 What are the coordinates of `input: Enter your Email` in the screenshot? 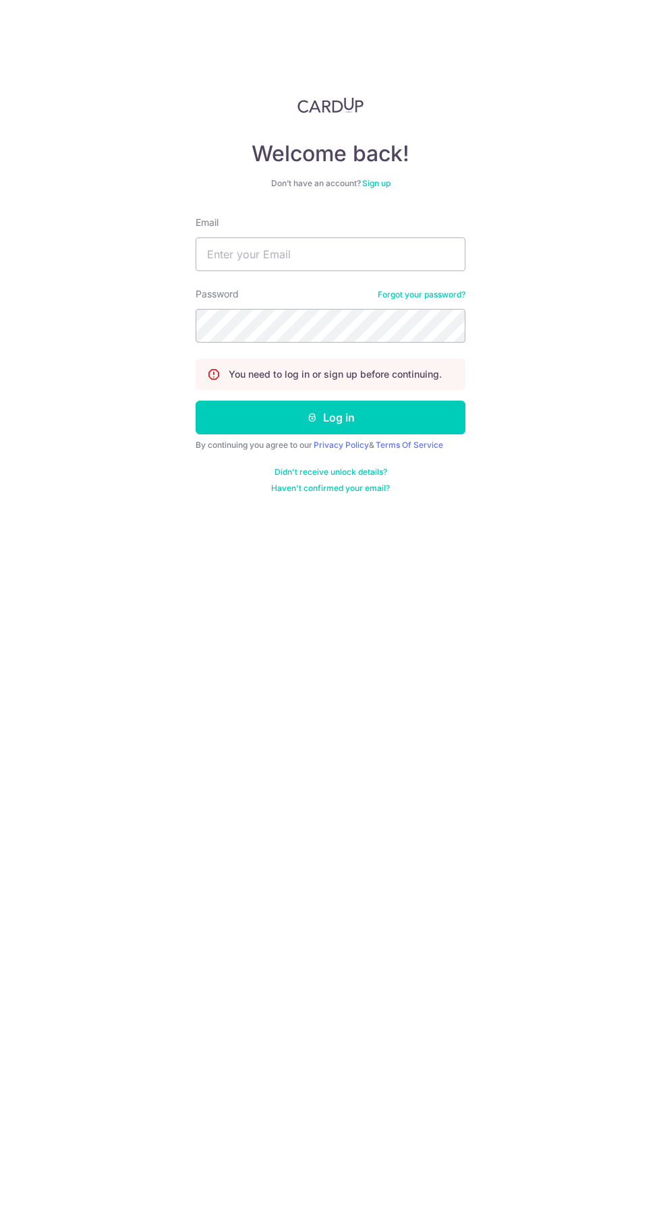 It's located at (330, 254).